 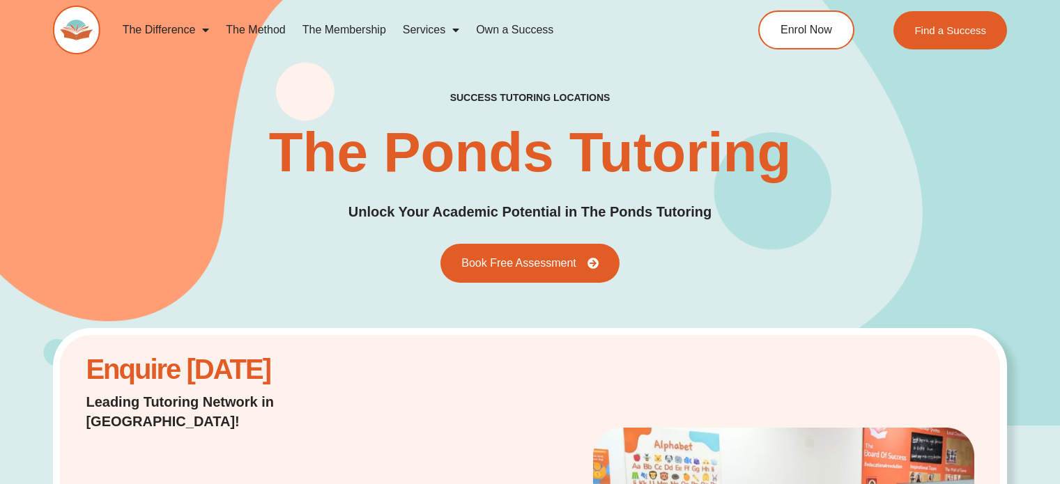 I want to click on a: The Membership, so click(x=344, y=30).